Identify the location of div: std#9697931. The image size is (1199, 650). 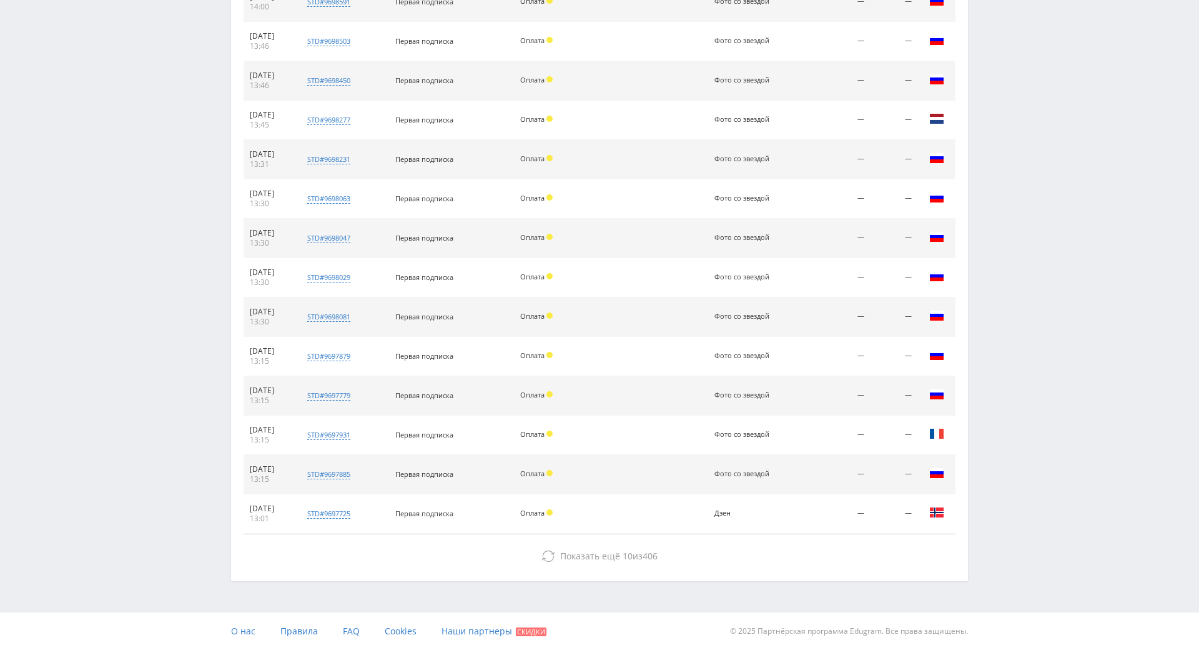
(329, 435).